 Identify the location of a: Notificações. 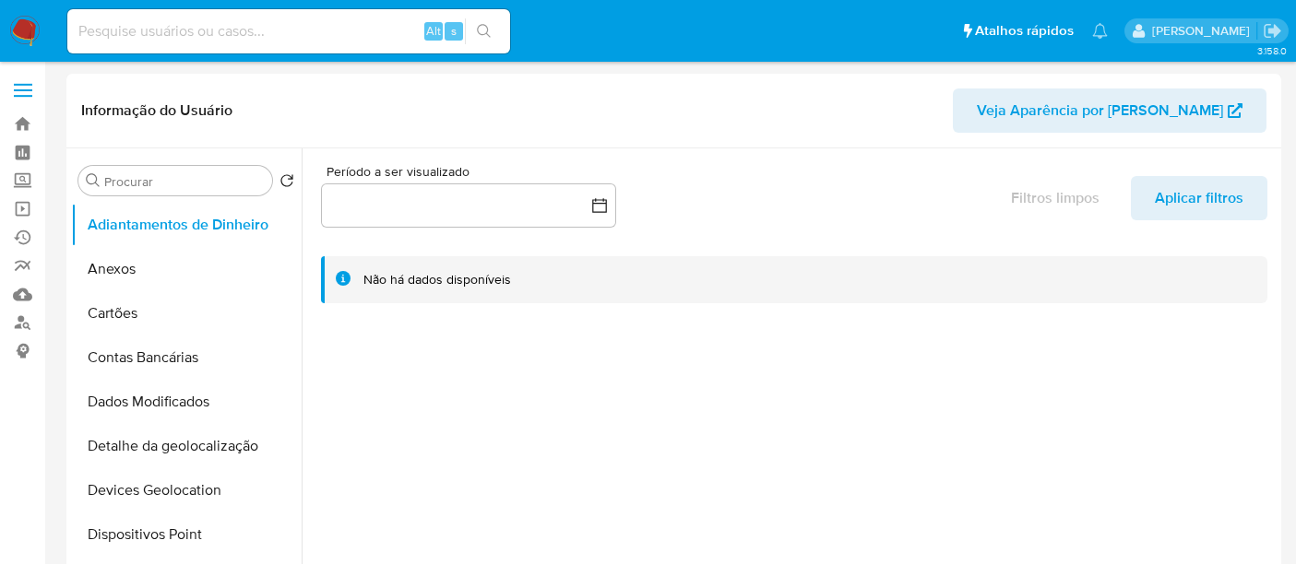
(1099, 30).